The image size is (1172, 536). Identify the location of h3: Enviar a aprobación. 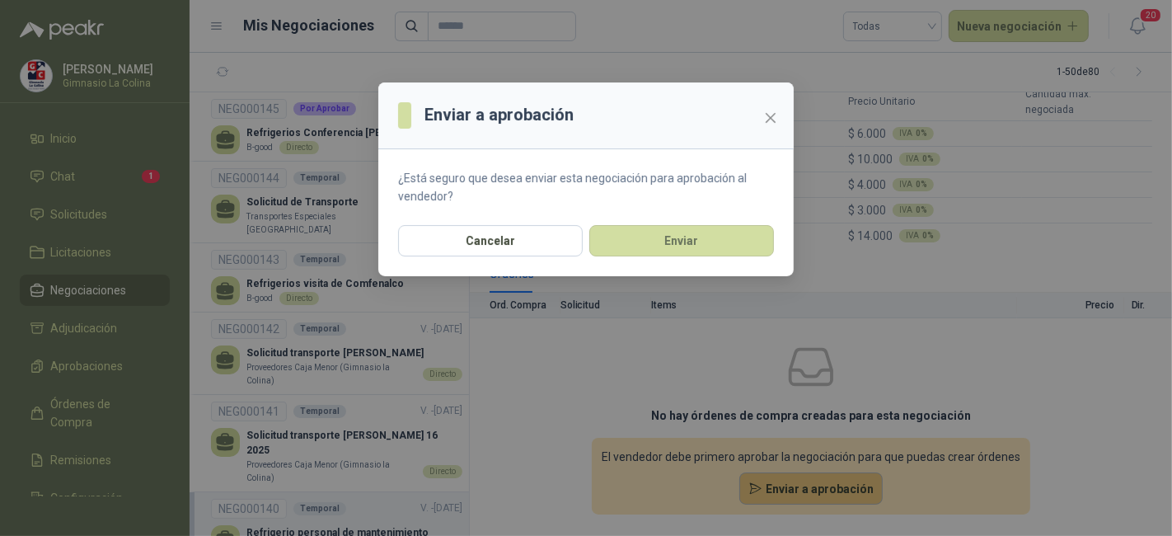
(499, 115).